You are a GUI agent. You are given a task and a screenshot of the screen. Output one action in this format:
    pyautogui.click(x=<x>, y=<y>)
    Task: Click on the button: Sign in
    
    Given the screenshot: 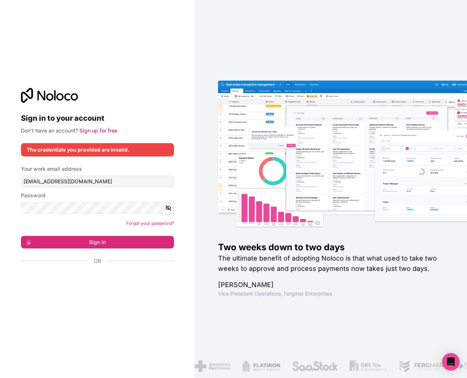 What is the action you would take?
    pyautogui.click(x=97, y=242)
    